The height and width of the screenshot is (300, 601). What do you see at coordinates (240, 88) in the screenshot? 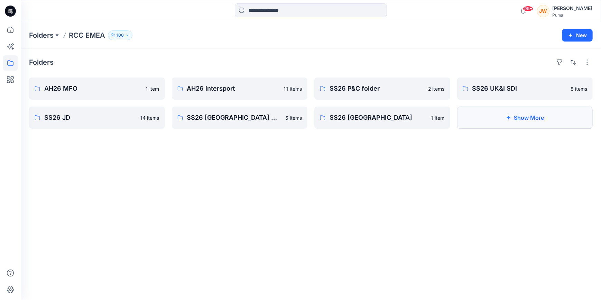
I see `a: AH26 Intersport11 items` at bounding box center [240, 88].